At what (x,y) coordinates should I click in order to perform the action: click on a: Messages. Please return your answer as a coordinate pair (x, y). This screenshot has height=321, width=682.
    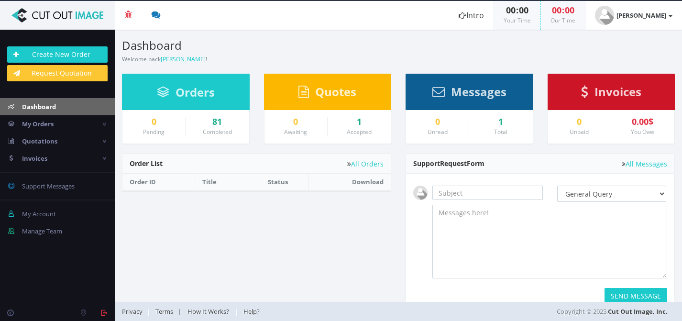
    Looking at the image, I should click on (469, 94).